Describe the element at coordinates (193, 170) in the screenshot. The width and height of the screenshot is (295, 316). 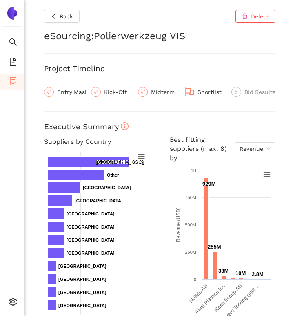
I see `text: 1B` at that location.